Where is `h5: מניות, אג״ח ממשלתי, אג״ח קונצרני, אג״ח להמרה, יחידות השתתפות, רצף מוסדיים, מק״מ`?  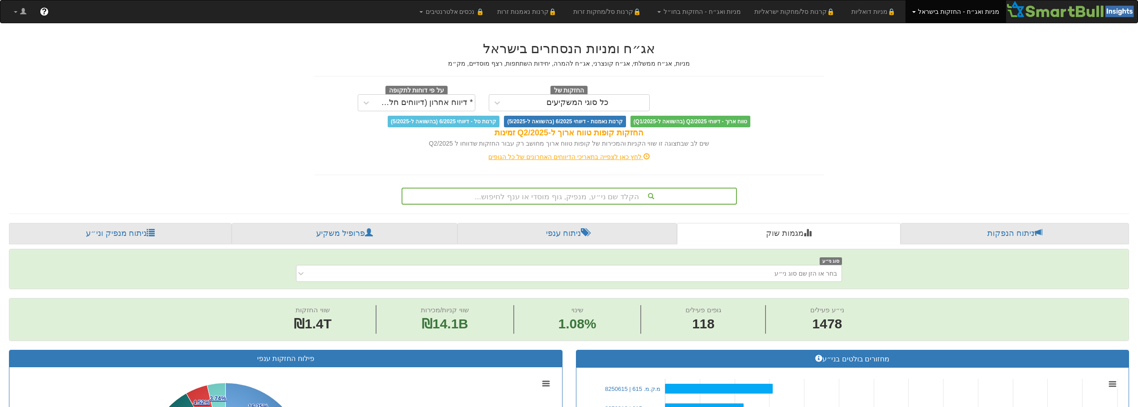 h5: מניות, אג״ח ממשלתי, אג״ח קונצרני, אג״ח להמרה, יחידות השתתפות, רצף מוסדיים, מק״מ is located at coordinates (569, 63).